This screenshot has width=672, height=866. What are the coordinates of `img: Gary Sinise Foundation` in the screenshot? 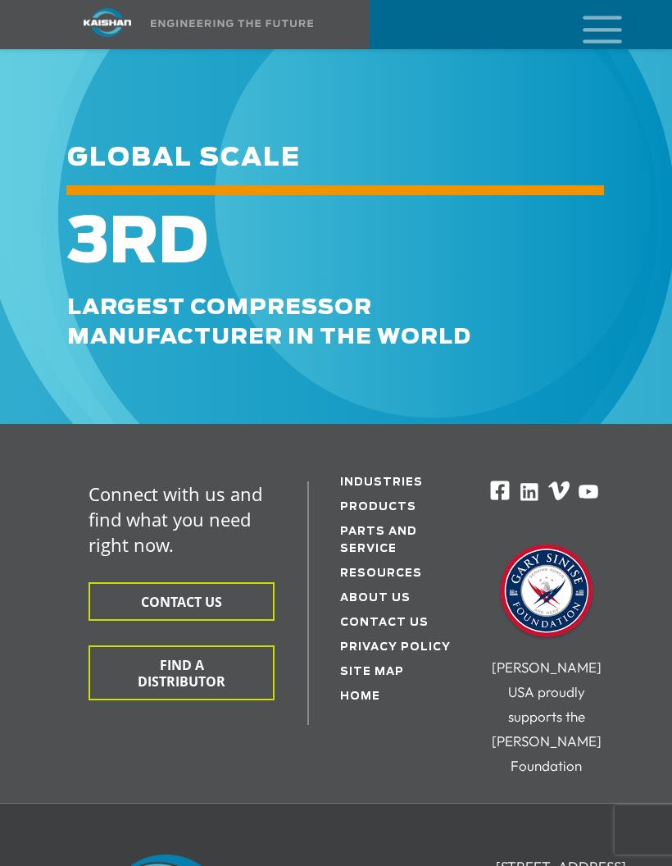 It's located at (547, 592).